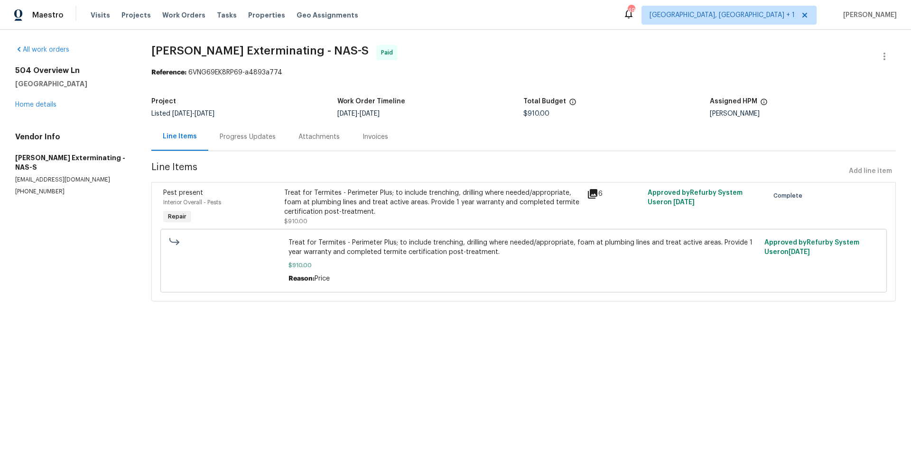  I want to click on span: Tasks, so click(227, 15).